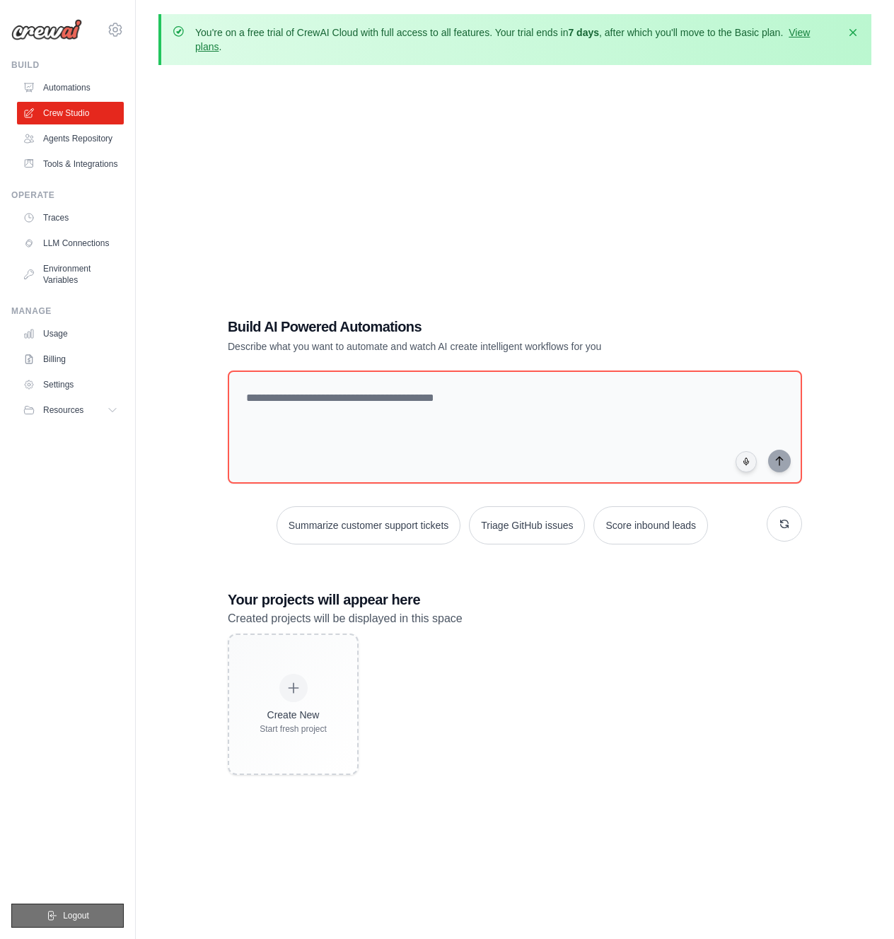 The image size is (894, 939). Describe the element at coordinates (70, 334) in the screenshot. I see `a: Usage` at that location.